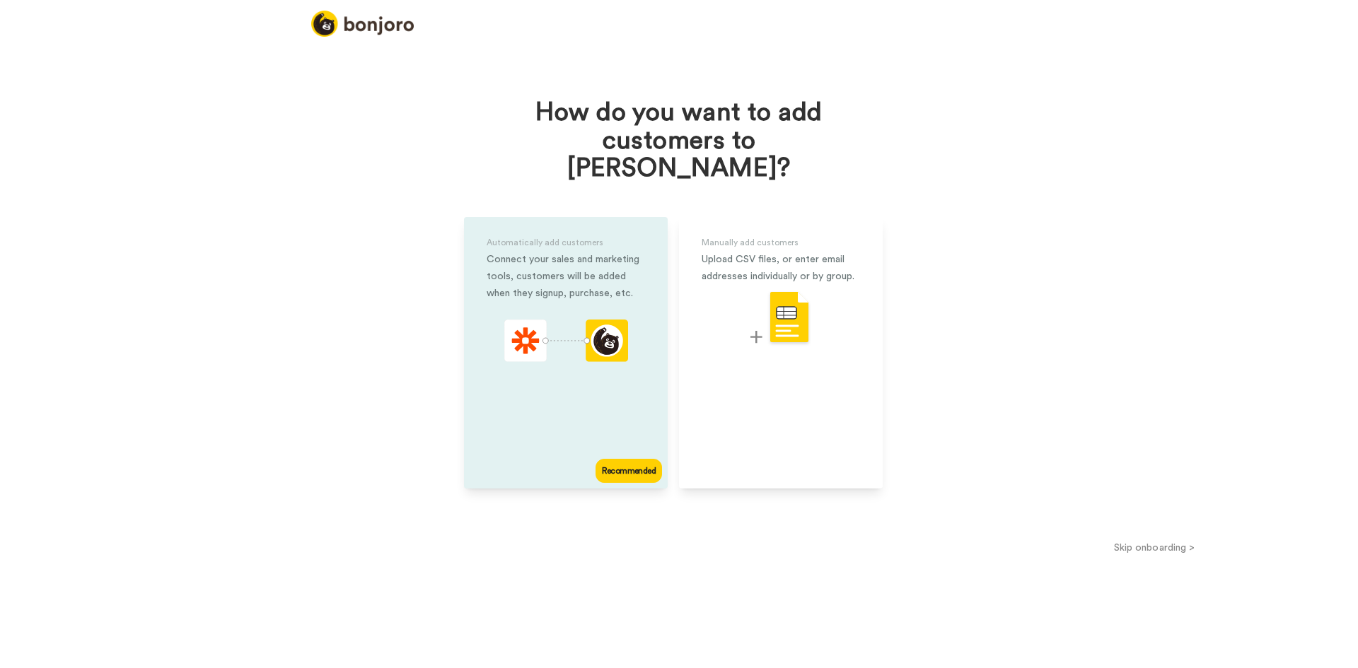  I want to click on div: Upload CSV files, or enter email addresses individually or by group., so click(781, 268).